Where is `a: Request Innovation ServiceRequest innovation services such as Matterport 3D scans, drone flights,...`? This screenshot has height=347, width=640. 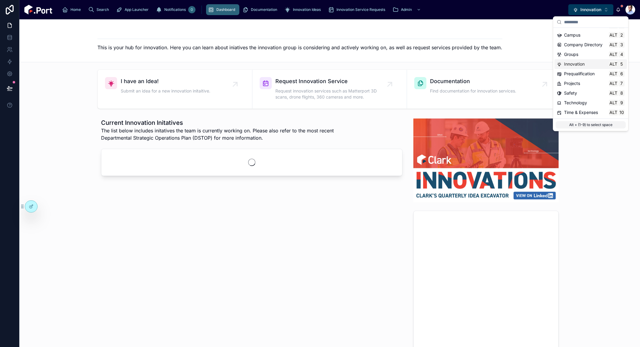 a: Request Innovation ServiceRequest innovation services such as Matterport 3D scans, drone flights,... is located at coordinates (329, 89).